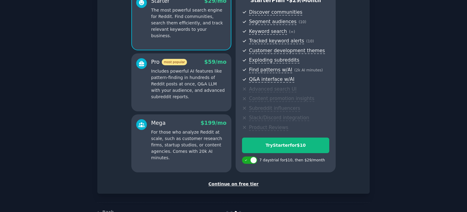  What do you see at coordinates (292, 160) in the screenshot?
I see `div: 7 days trial for $10 , then $ 29 /month` at bounding box center [292, 160].